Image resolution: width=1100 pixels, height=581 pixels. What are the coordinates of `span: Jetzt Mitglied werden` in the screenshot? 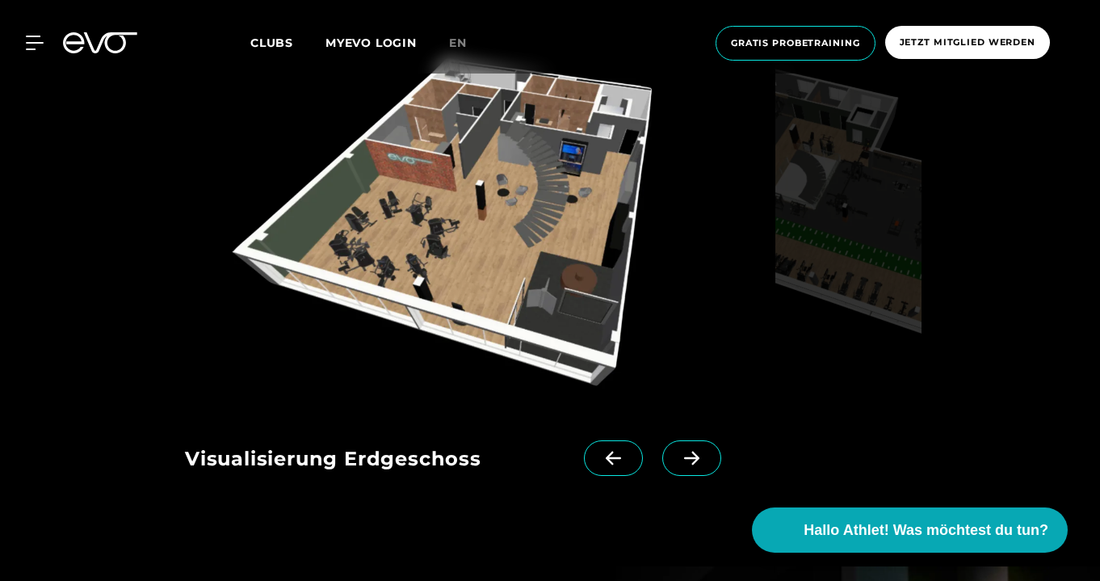 It's located at (967, 42).